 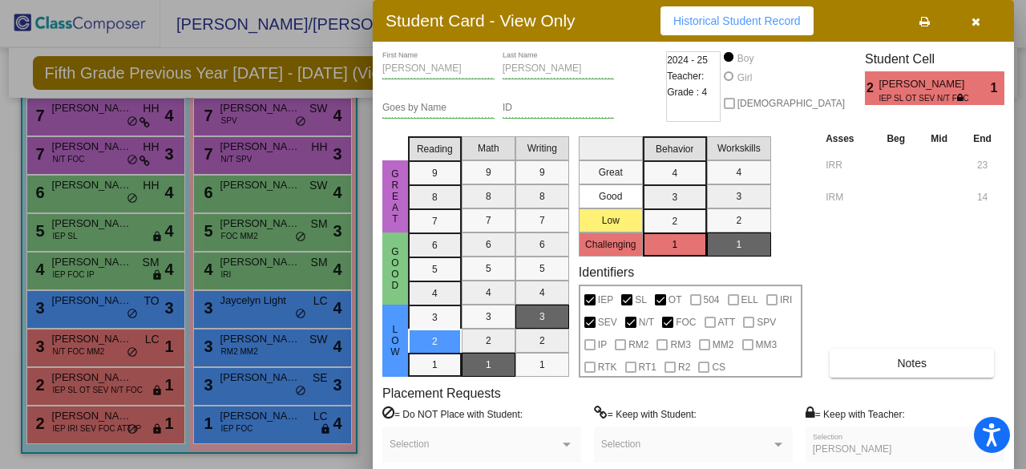 I want to click on label: Identifiers, so click(x=606, y=272).